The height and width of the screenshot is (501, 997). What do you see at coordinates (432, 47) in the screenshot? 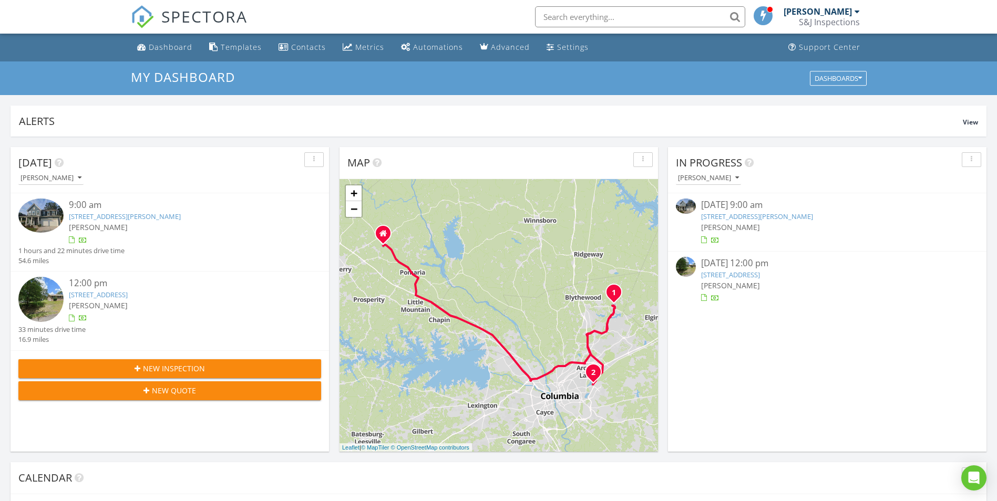
I see `a: Automations (Basic)` at bounding box center [432, 47].